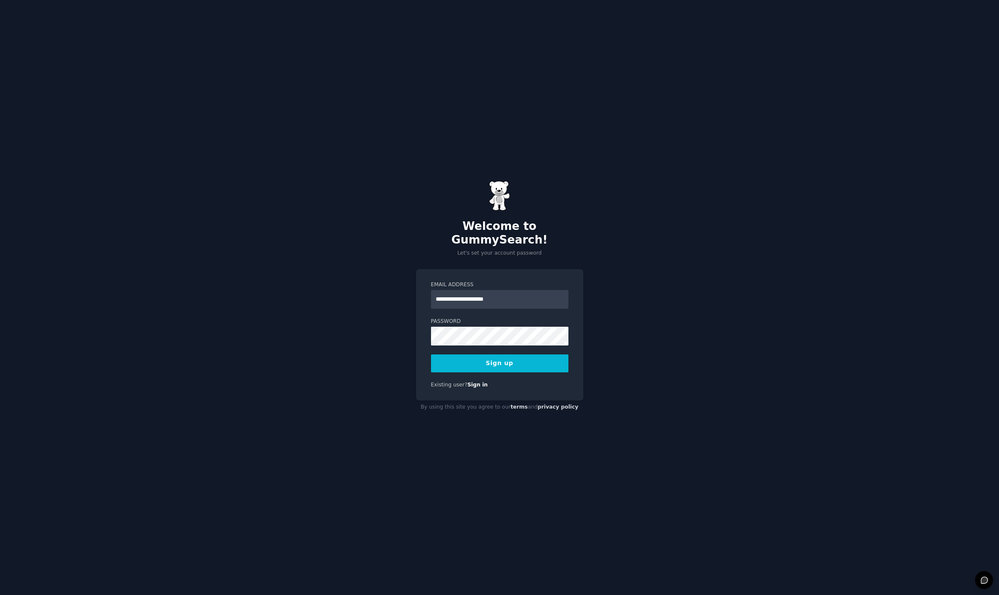 The height and width of the screenshot is (595, 999). I want to click on a: terms, so click(519, 407).